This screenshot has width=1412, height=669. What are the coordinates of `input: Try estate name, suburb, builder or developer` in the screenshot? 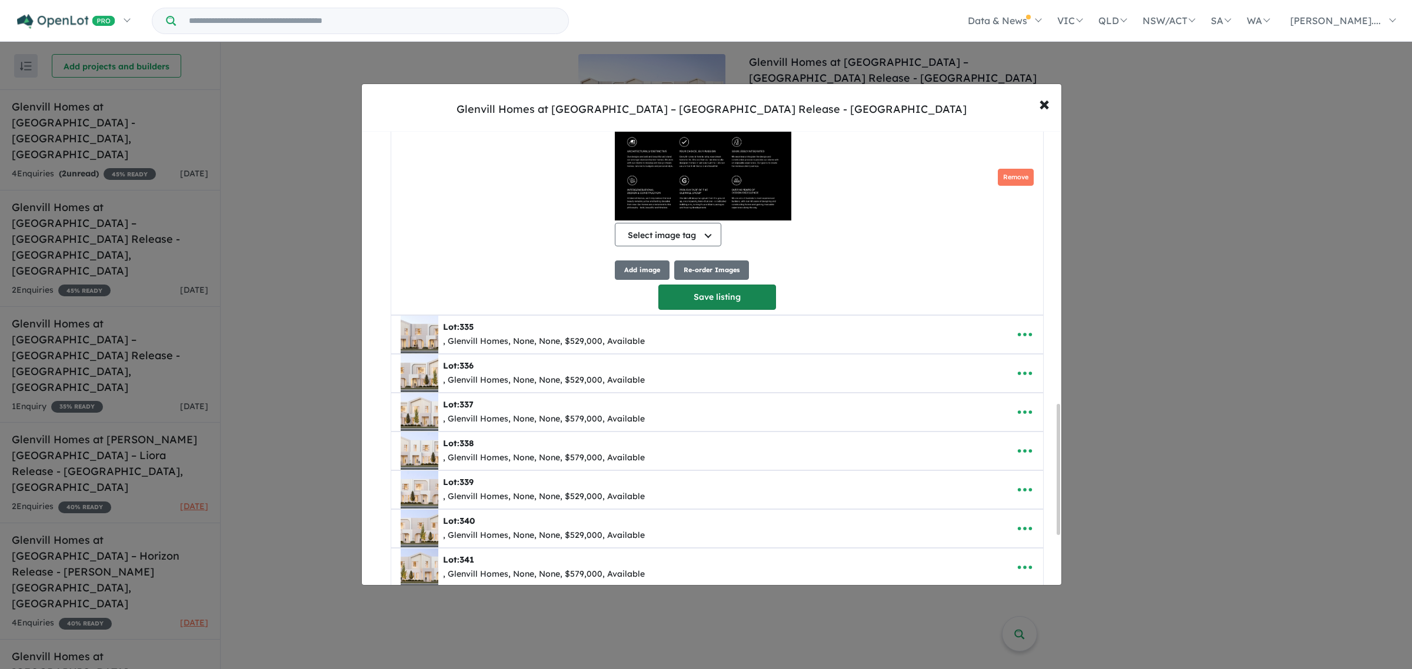 It's located at (372, 21).